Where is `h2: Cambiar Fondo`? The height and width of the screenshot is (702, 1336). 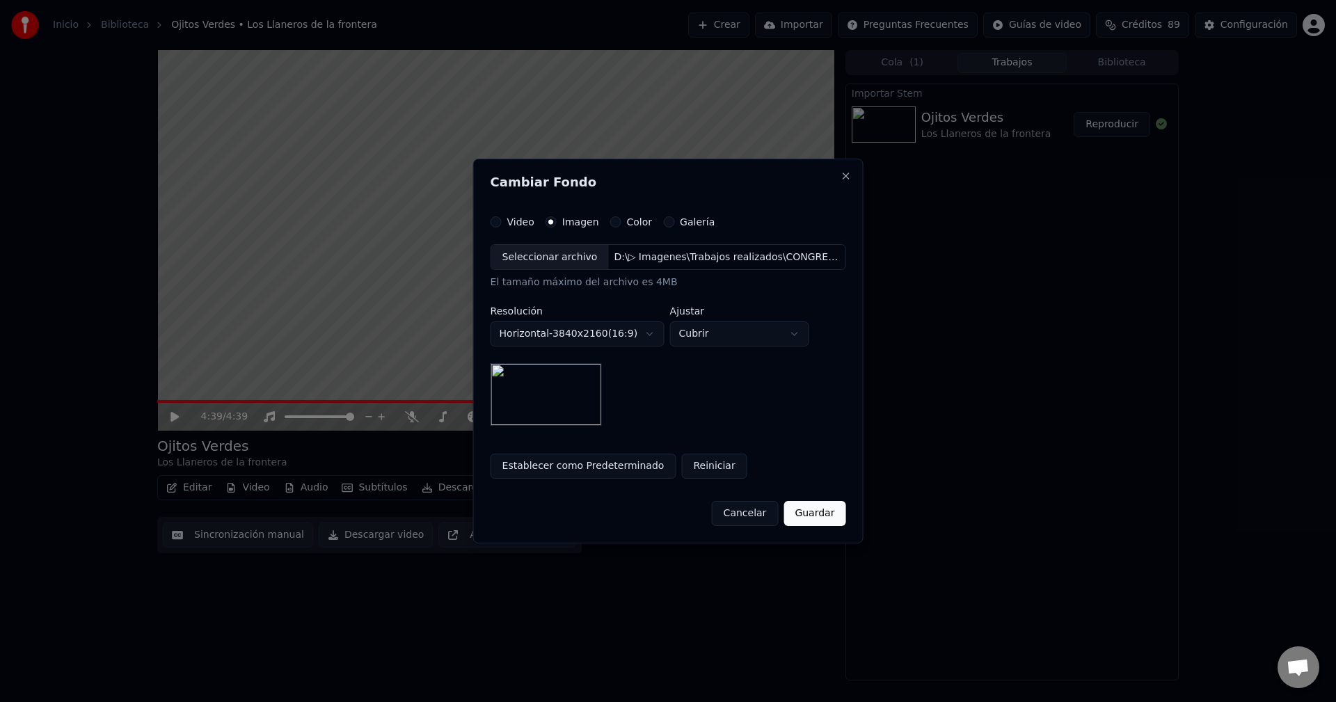 h2: Cambiar Fondo is located at coordinates (668, 182).